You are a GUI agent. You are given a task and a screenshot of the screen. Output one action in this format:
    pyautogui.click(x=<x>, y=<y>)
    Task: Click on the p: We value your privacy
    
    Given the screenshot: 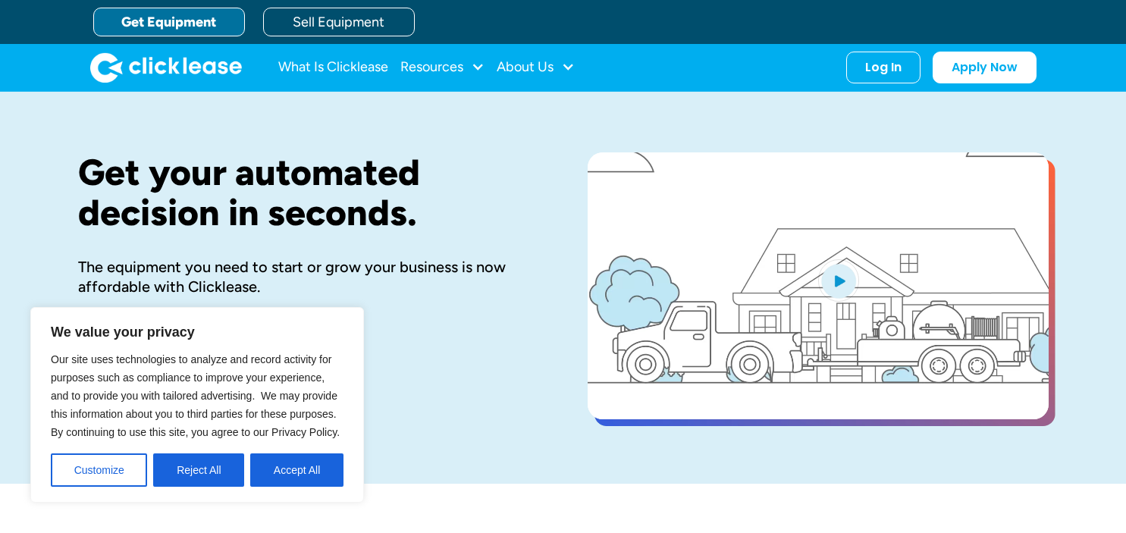 What is the action you would take?
    pyautogui.click(x=197, y=332)
    